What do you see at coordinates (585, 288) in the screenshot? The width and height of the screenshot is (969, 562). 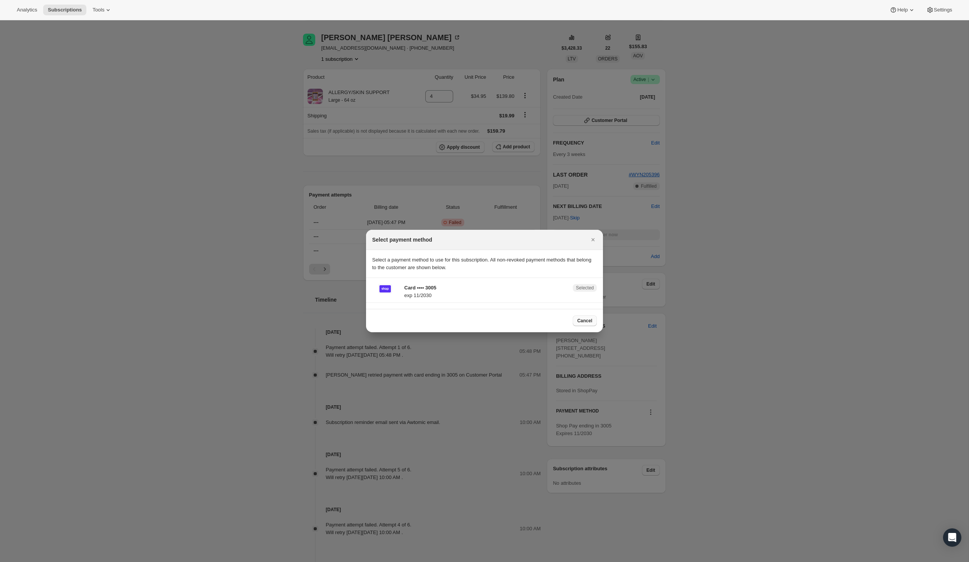 I see `span: Selected` at bounding box center [585, 288].